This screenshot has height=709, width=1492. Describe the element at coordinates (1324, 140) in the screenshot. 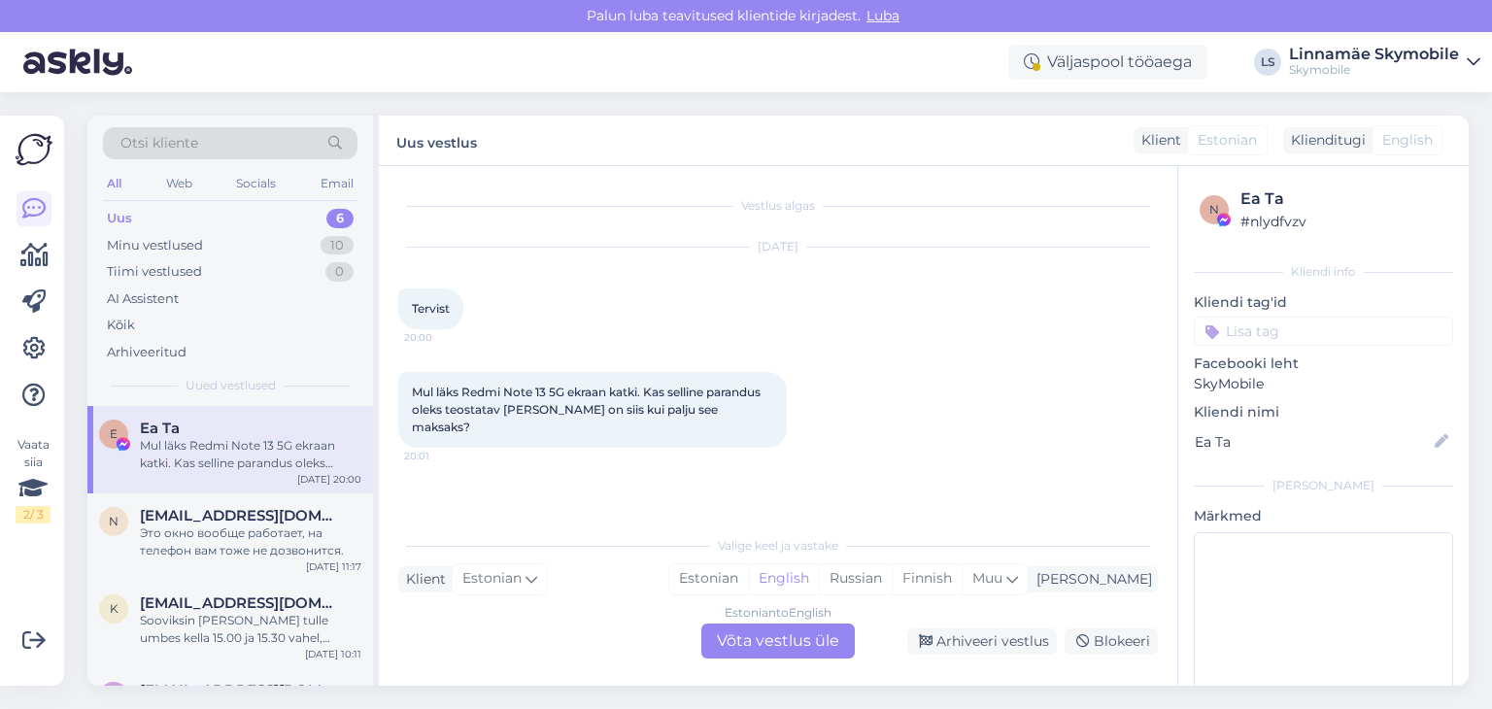

I see `div: Klienditugi` at that location.